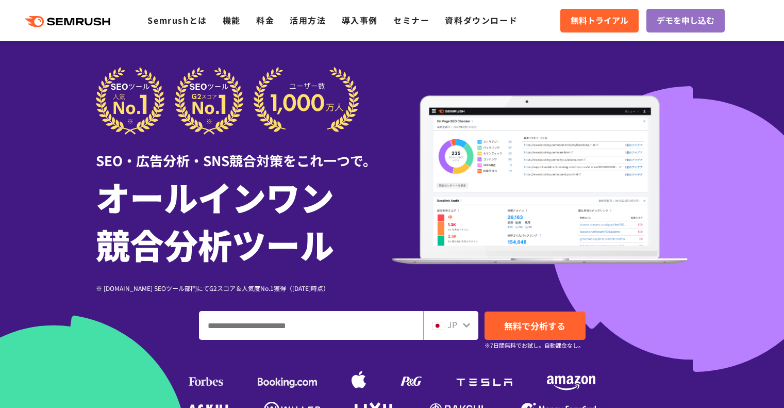  What do you see at coordinates (600, 21) in the screenshot?
I see `span: 無料トライアル` at bounding box center [600, 21].